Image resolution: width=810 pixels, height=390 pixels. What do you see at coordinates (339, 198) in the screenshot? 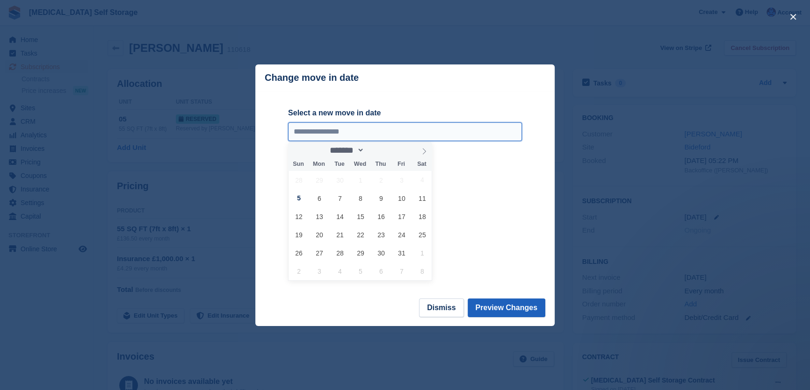
I see `span: October 7, 2025` at bounding box center [339, 198].